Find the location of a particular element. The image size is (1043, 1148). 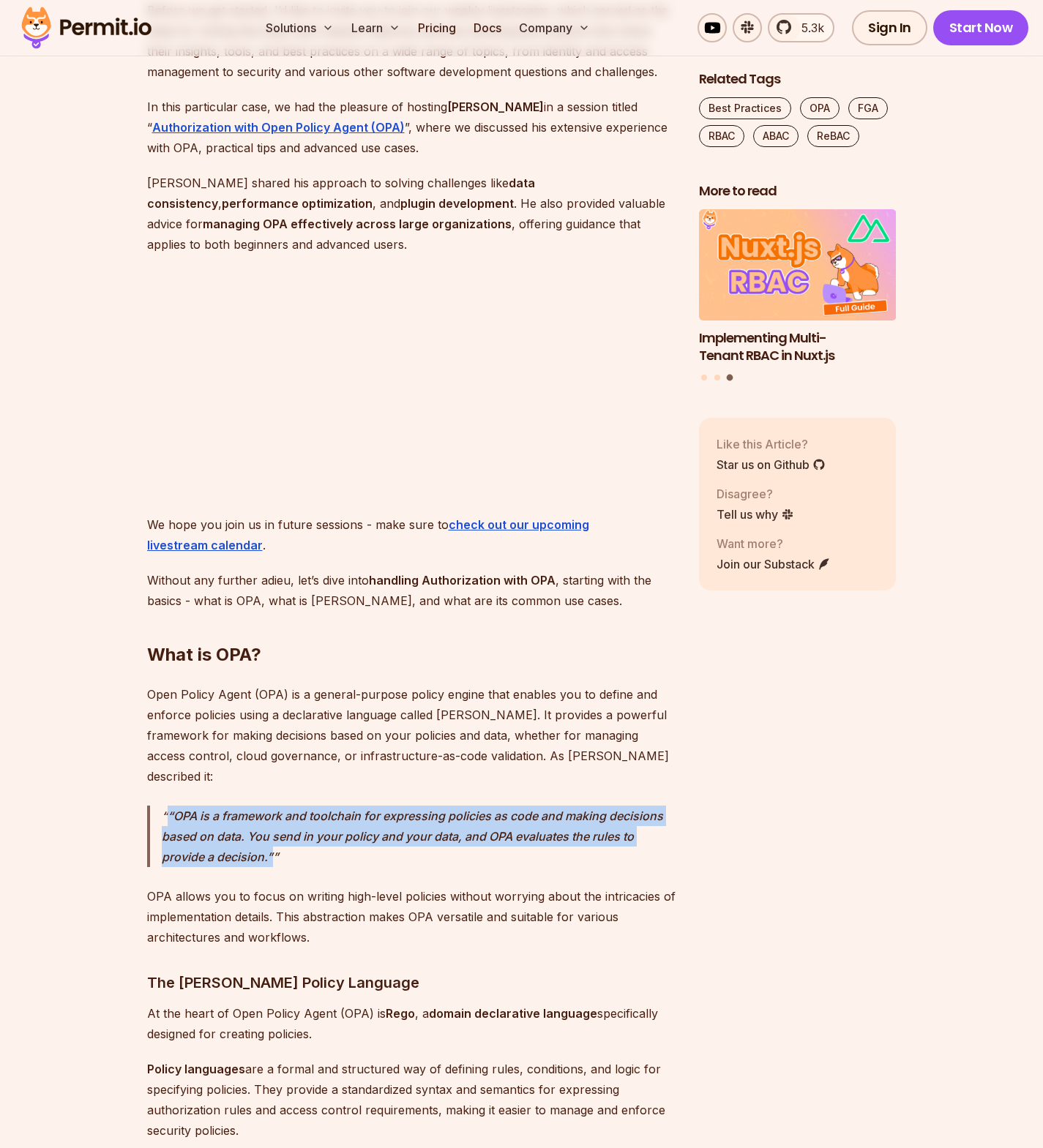

strong: handling Authorization with OPA is located at coordinates (462, 581).